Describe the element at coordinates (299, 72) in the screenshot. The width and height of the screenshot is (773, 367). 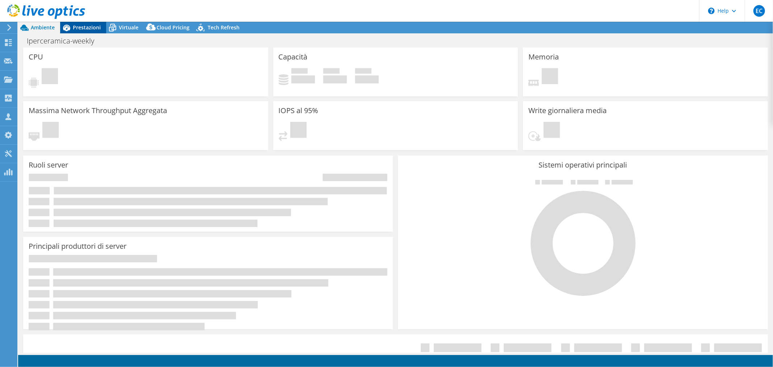
I see `span: In uso` at that location.